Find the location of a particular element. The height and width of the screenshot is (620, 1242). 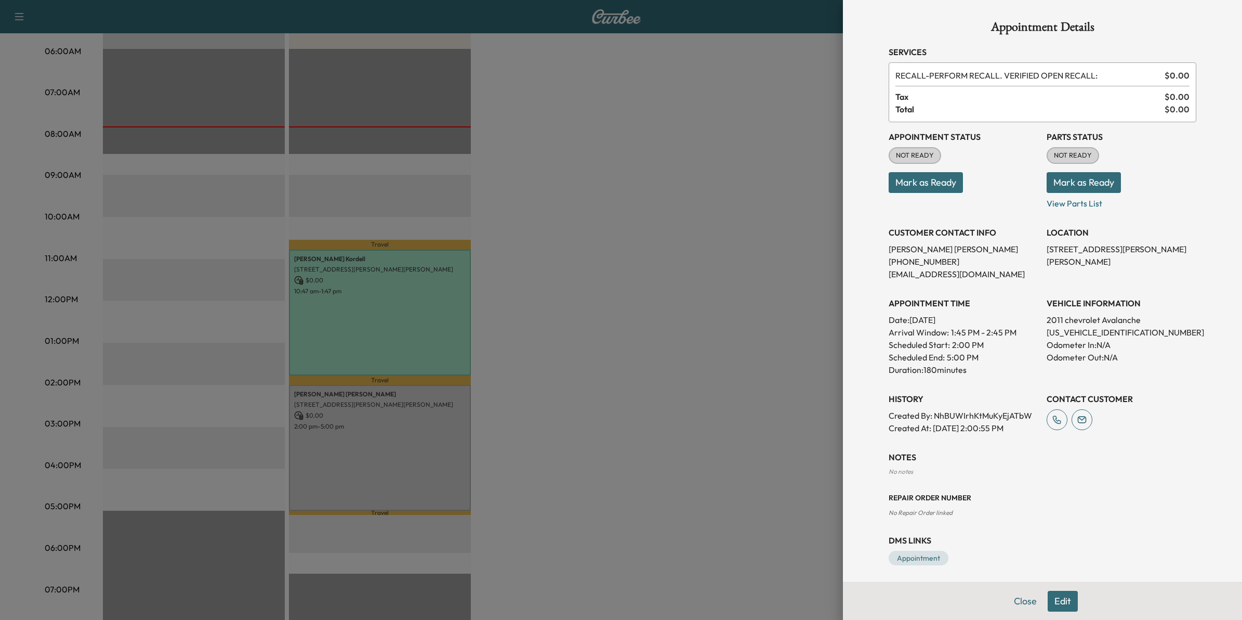

p: View Parts List is located at coordinates (1122, 201).